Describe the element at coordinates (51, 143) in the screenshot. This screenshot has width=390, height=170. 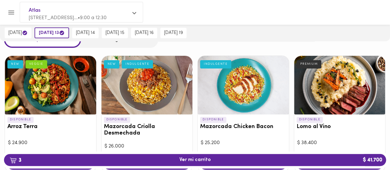
I see `div: $ 24.900` at that location.